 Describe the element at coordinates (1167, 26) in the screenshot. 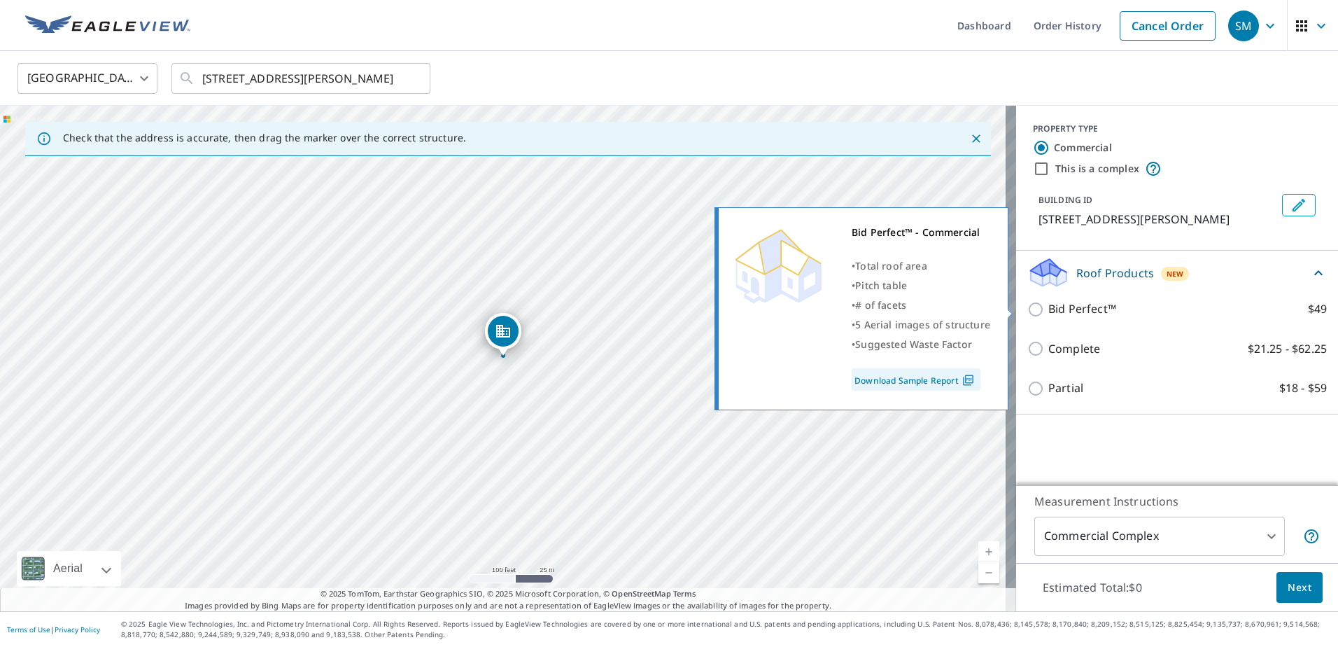

I see `a: Cancel Order` at that location.